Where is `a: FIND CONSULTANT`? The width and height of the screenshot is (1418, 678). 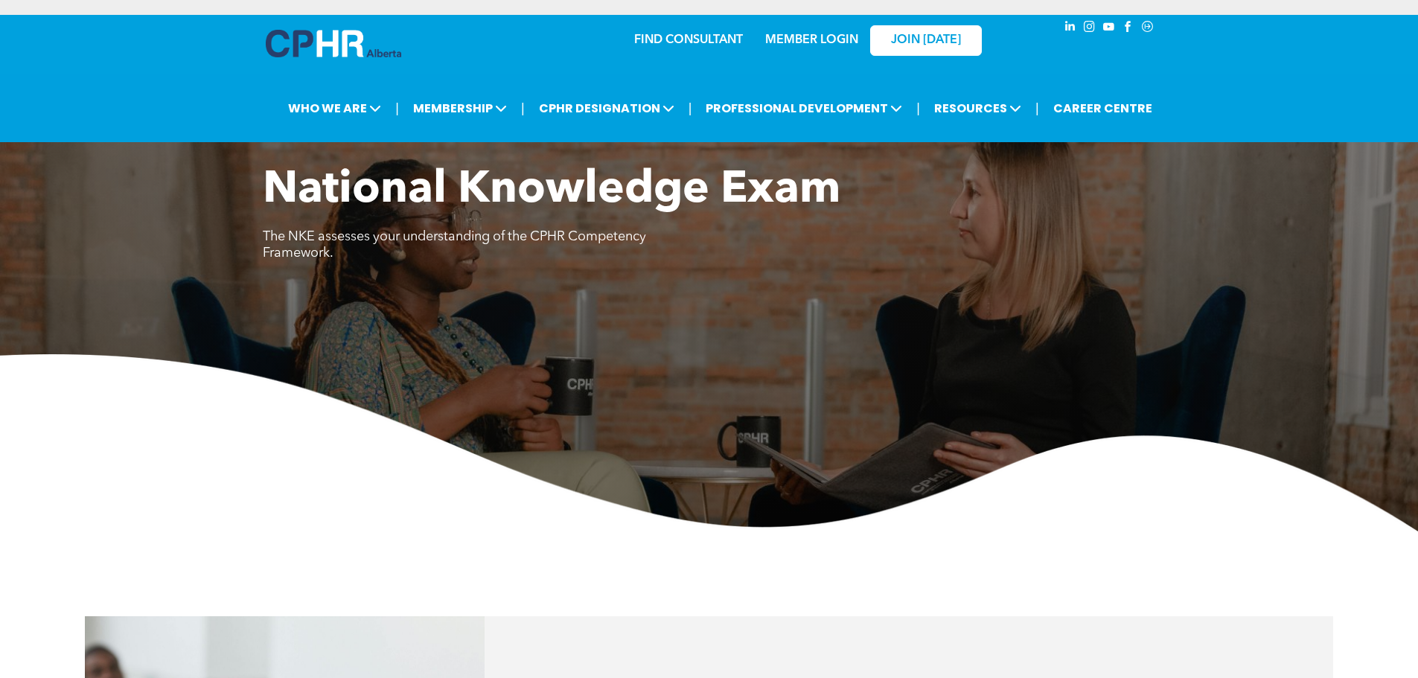 a: FIND CONSULTANT is located at coordinates (688, 40).